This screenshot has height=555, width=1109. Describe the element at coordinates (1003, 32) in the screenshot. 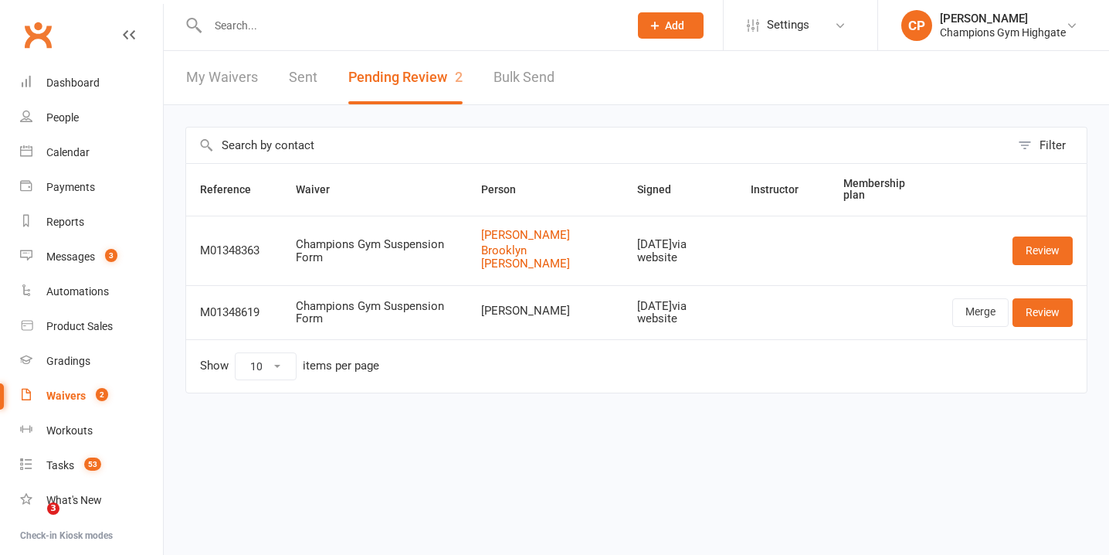

I see `div: Champions Gym Highgate` at that location.